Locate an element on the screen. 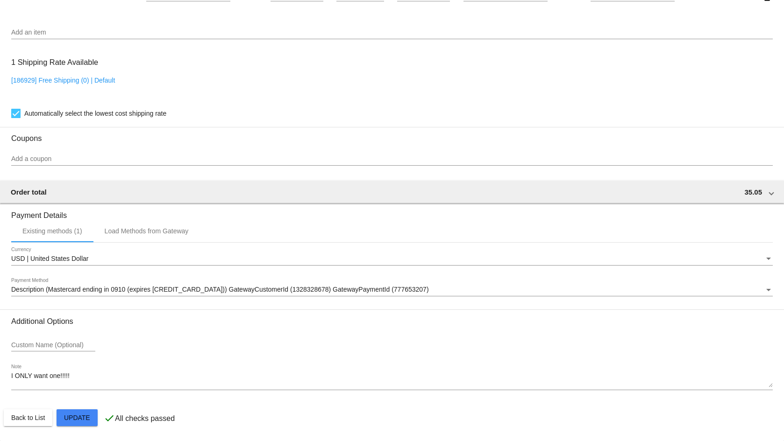 This screenshot has height=441, width=784. p: All checks passed is located at coordinates (145, 419).